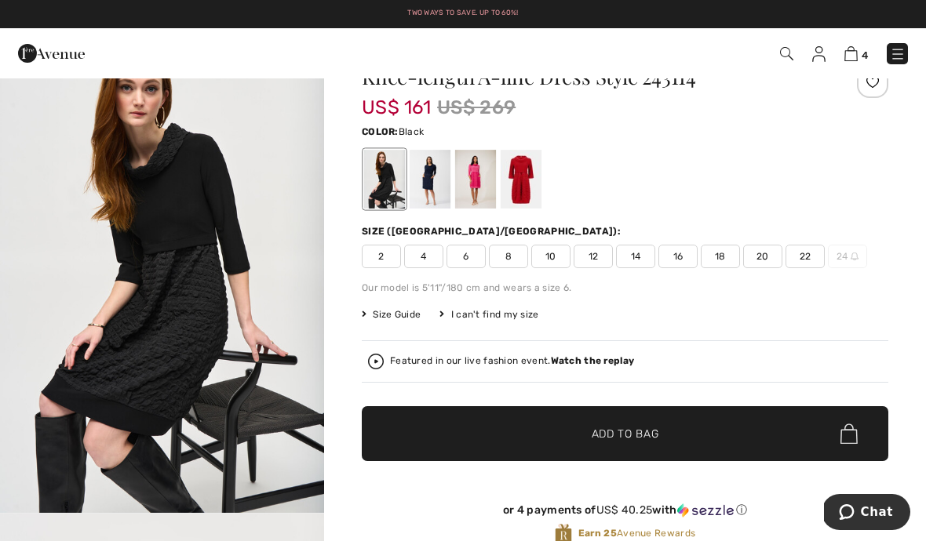 The width and height of the screenshot is (926, 541). What do you see at coordinates (489, 315) in the screenshot?
I see `div: I can't find my size` at bounding box center [489, 315].